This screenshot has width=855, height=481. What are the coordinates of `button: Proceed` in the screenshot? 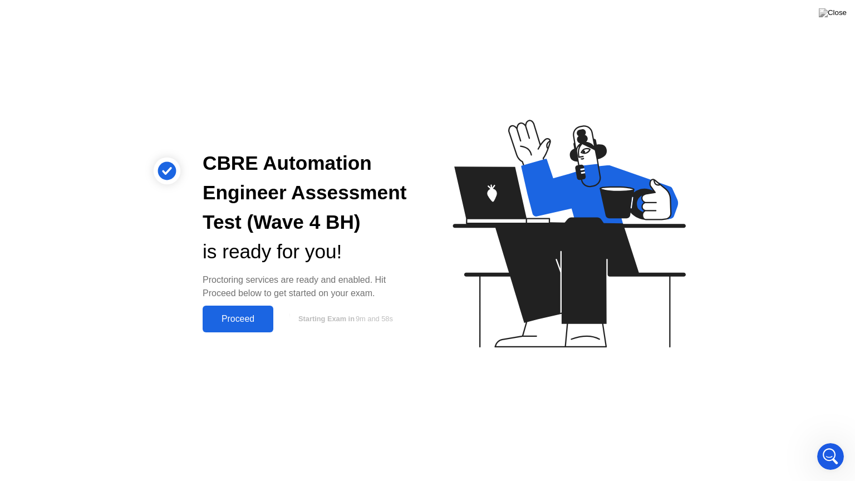 It's located at (238, 319).